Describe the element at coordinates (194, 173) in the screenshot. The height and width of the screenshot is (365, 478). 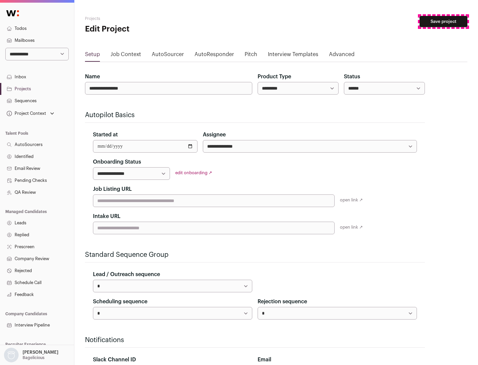
I see `a: edit onboarding ↗` at that location.